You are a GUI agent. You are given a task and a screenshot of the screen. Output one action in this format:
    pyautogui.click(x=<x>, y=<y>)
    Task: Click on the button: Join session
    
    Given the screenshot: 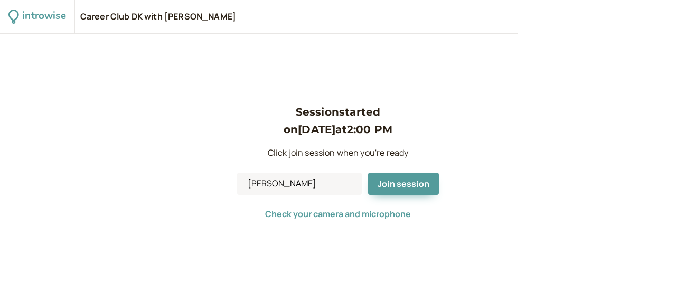 What is the action you would take?
    pyautogui.click(x=403, y=184)
    